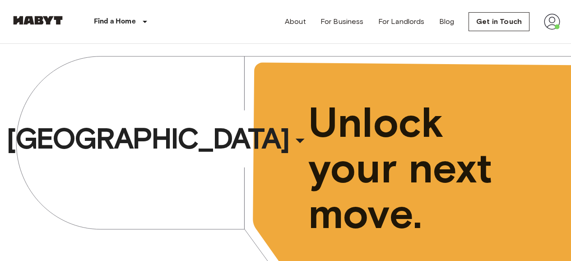 The image size is (571, 261). I want to click on img: avatar, so click(552, 22).